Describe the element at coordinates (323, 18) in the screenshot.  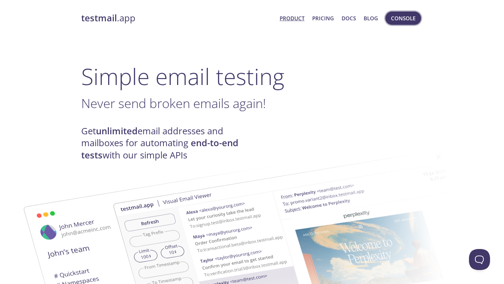
I see `a: Pricing` at that location.